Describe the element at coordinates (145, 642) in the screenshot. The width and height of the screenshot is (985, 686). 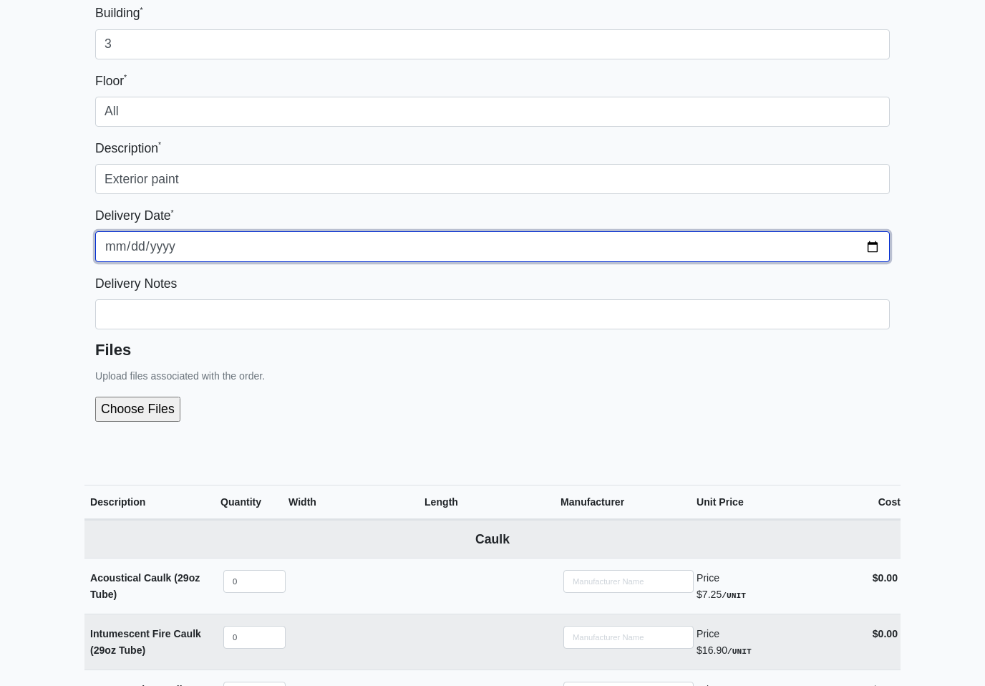
I see `strong: Intumescent Fire Caulk (29oz Tube)` at that location.